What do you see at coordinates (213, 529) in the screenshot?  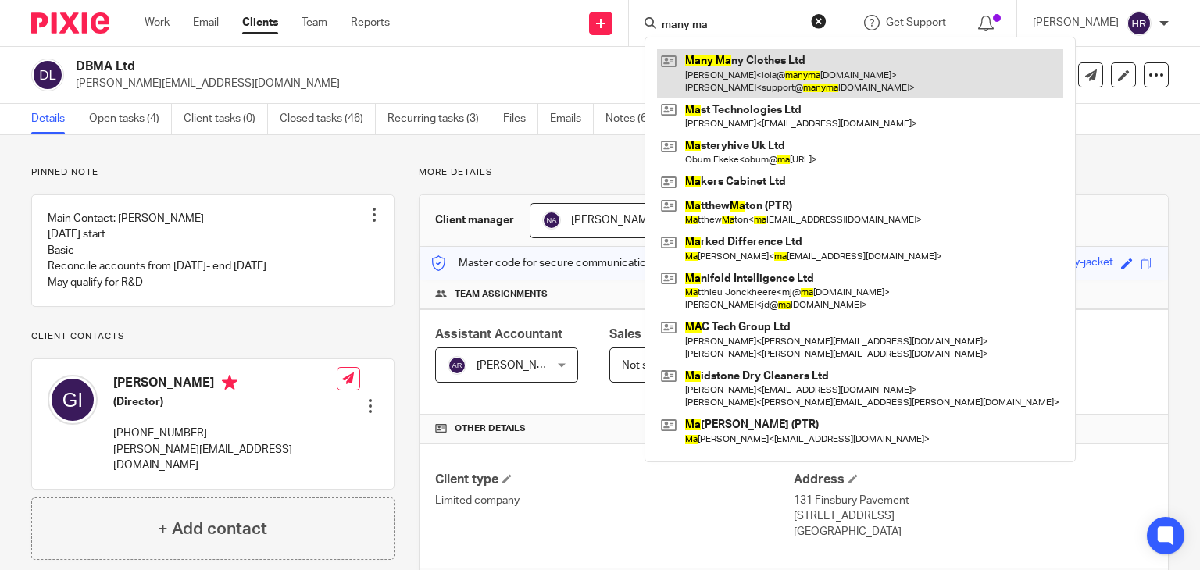 I see `h4: + Add contact` at bounding box center [213, 529].